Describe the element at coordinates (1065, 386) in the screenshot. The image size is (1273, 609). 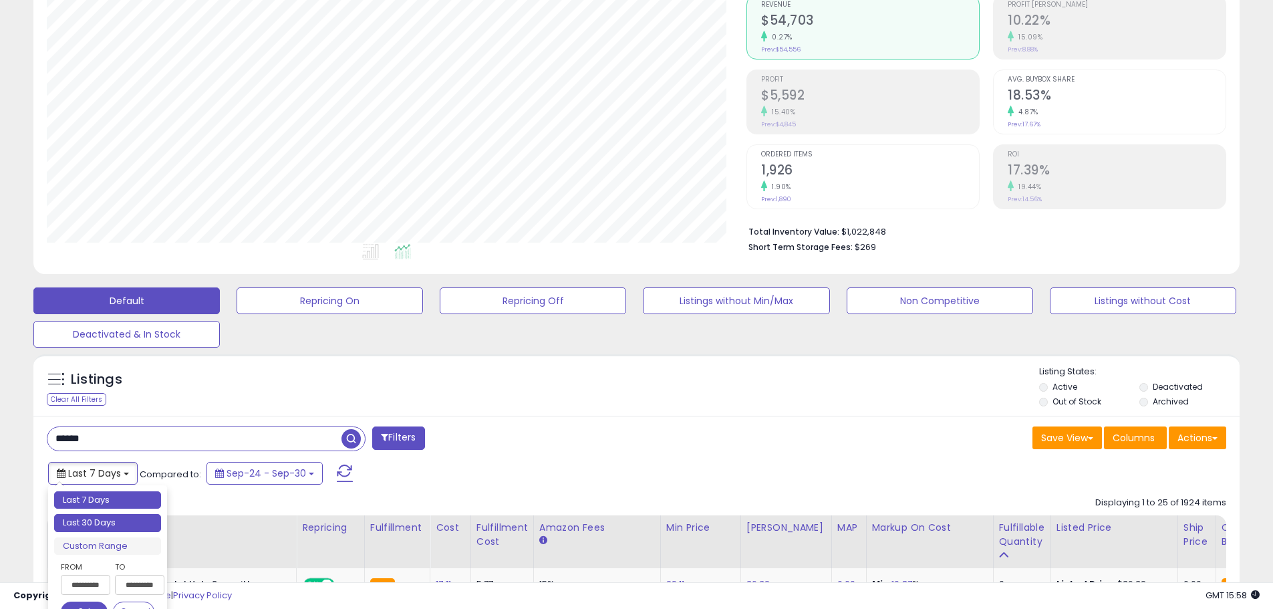
I see `label: Active` at that location.